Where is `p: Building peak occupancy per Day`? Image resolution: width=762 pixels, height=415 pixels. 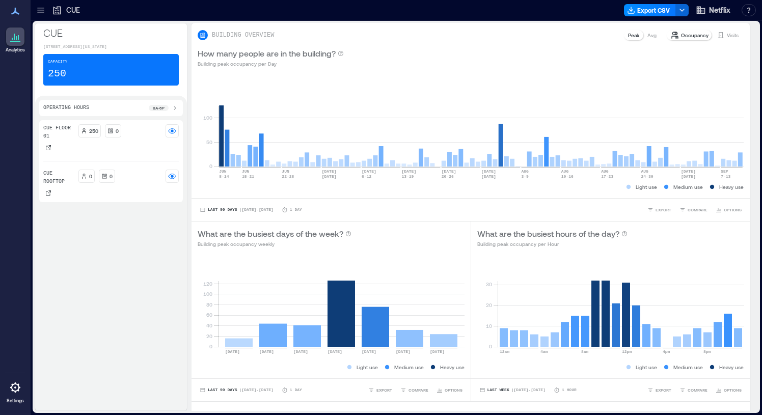 p: Building peak occupancy per Day is located at coordinates (271, 64).